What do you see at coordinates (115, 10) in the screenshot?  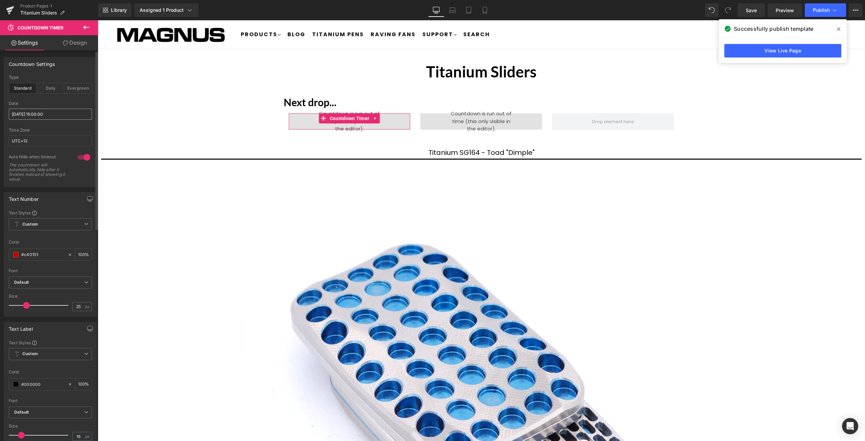 I see `a: New Library` at bounding box center [115, 10].